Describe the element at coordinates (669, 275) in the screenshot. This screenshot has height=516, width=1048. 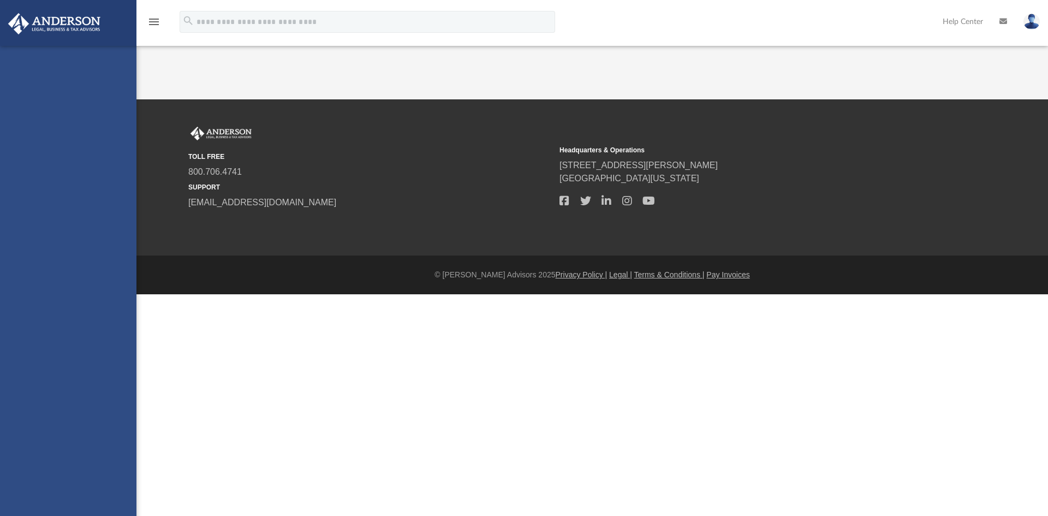
I see `a: Terms & Conditions |` at that location.